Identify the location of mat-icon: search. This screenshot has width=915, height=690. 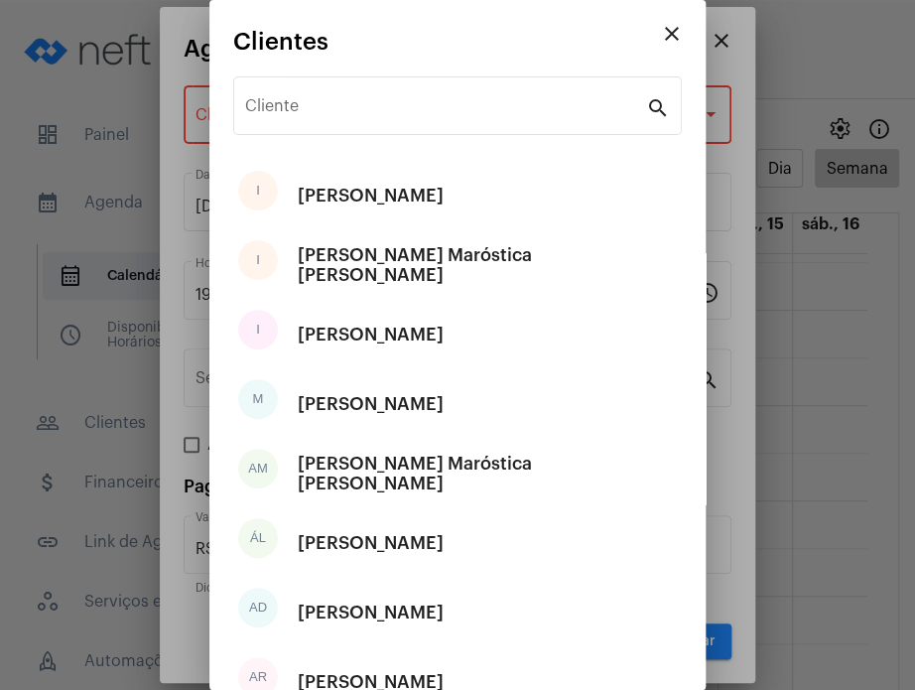
(658, 107).